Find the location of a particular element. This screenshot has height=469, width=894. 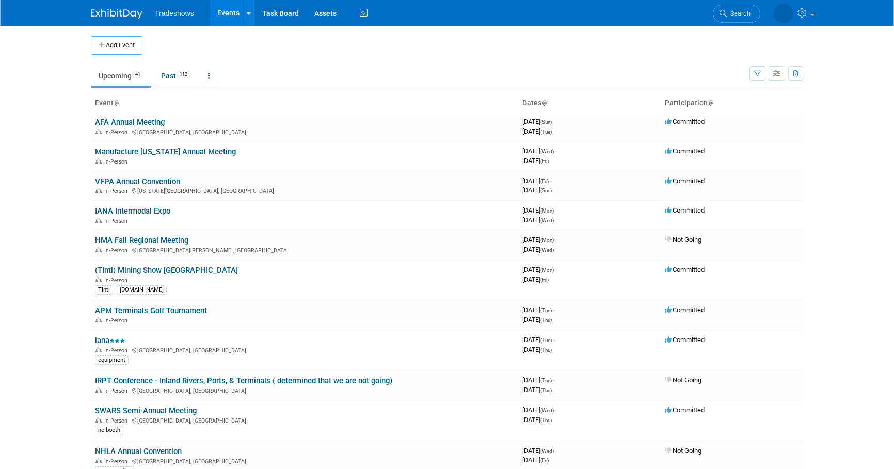

a: SWARS Semi-Annual Meeting is located at coordinates (146, 411).